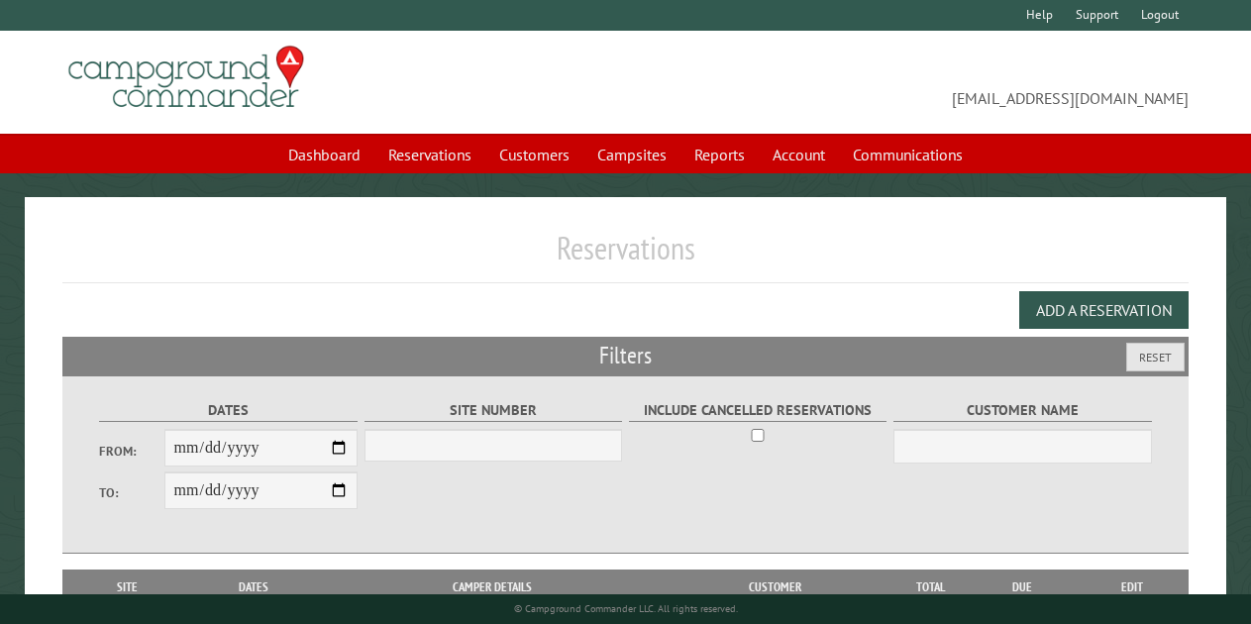 This screenshot has width=1251, height=624. I want to click on a: Reports, so click(719, 155).